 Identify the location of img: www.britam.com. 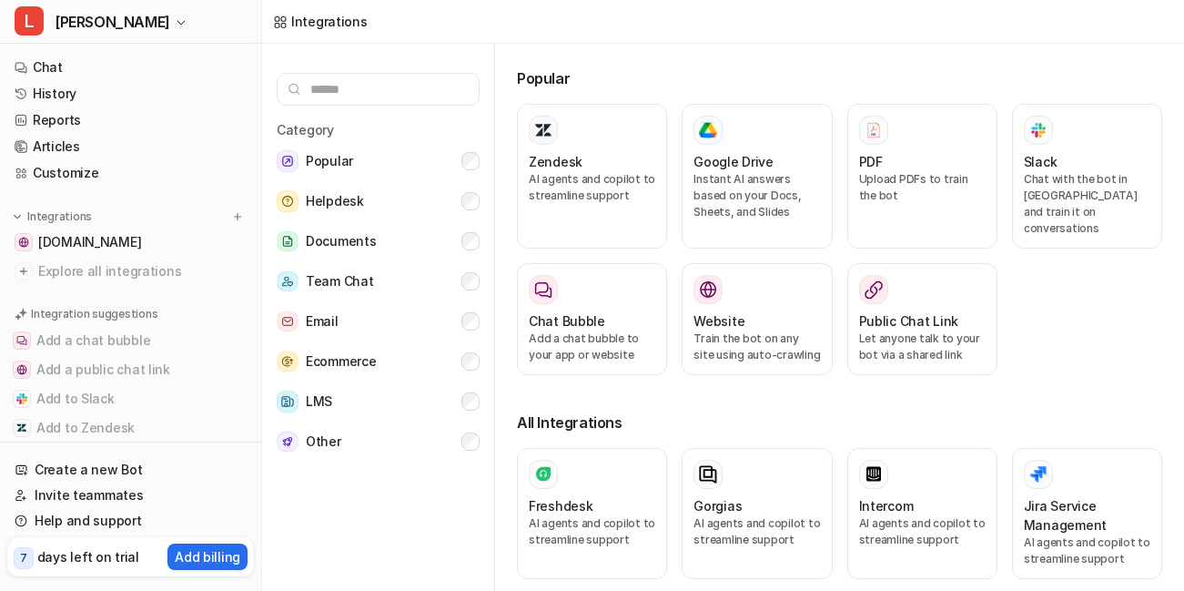
(24, 242).